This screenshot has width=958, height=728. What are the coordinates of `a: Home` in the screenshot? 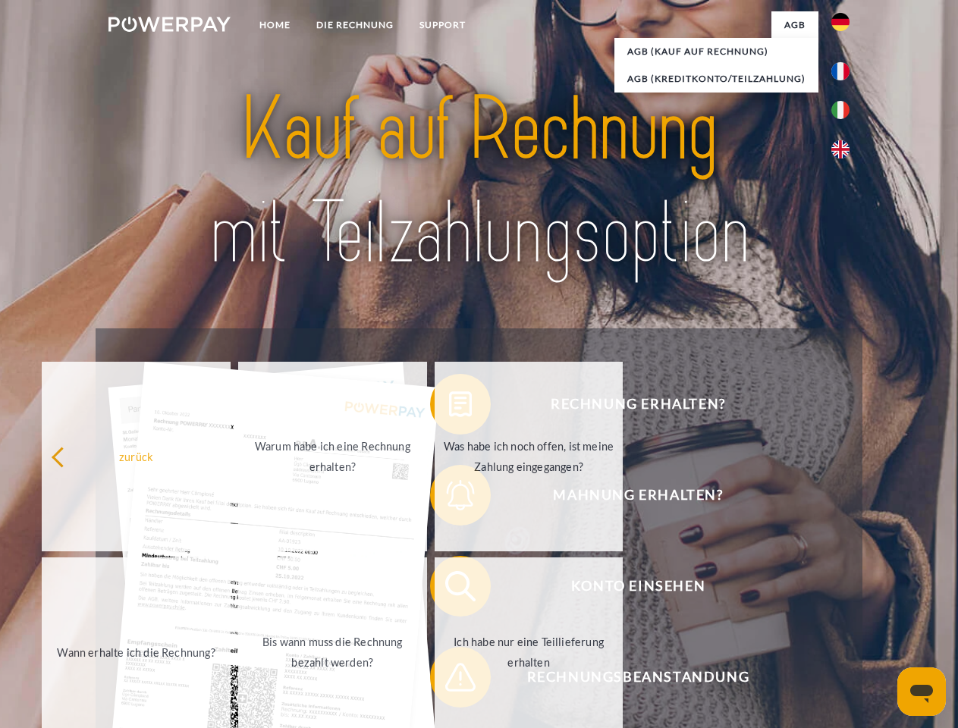 It's located at (275, 25).